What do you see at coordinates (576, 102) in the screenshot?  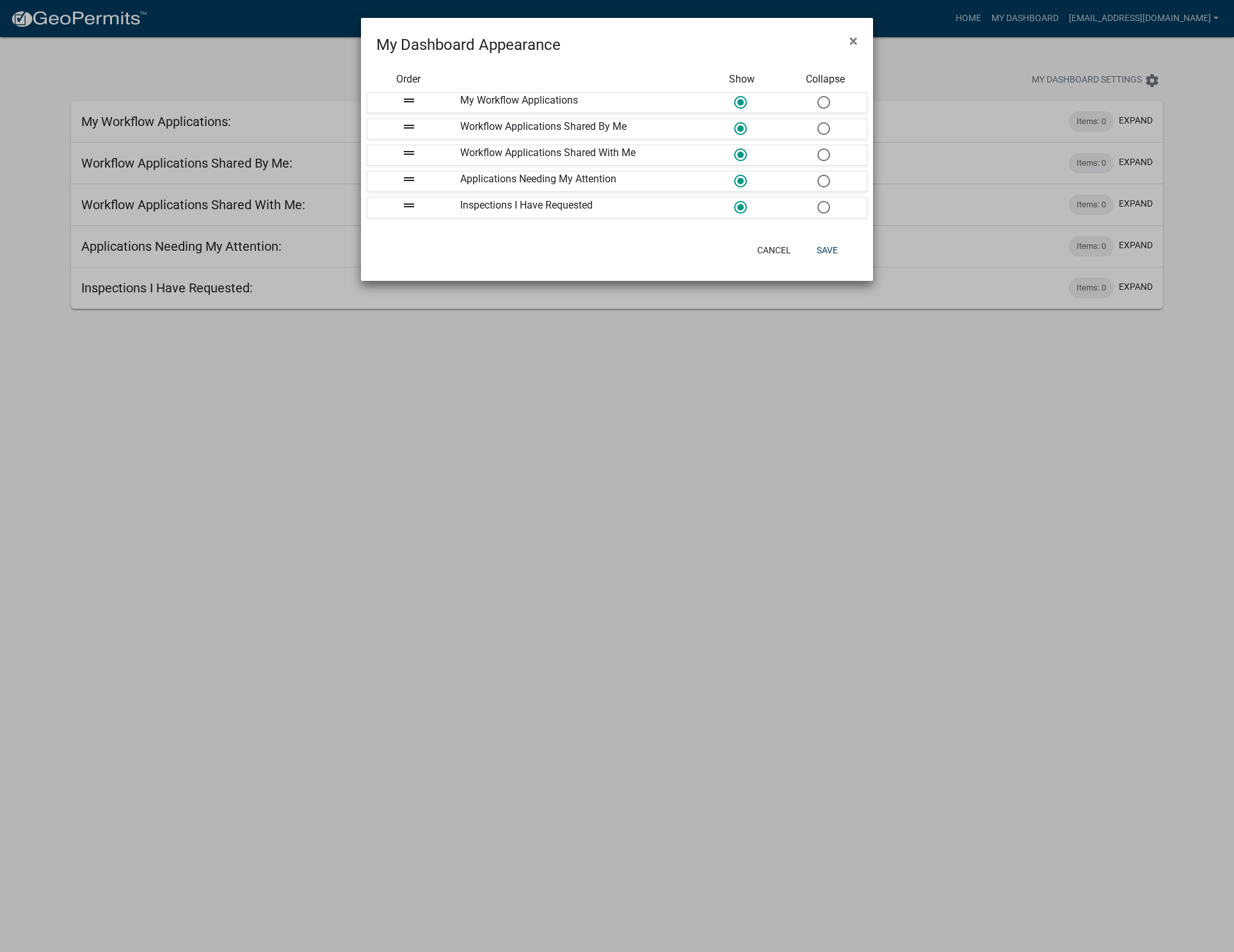 I see `div: My Workflow Applications` at bounding box center [576, 102].